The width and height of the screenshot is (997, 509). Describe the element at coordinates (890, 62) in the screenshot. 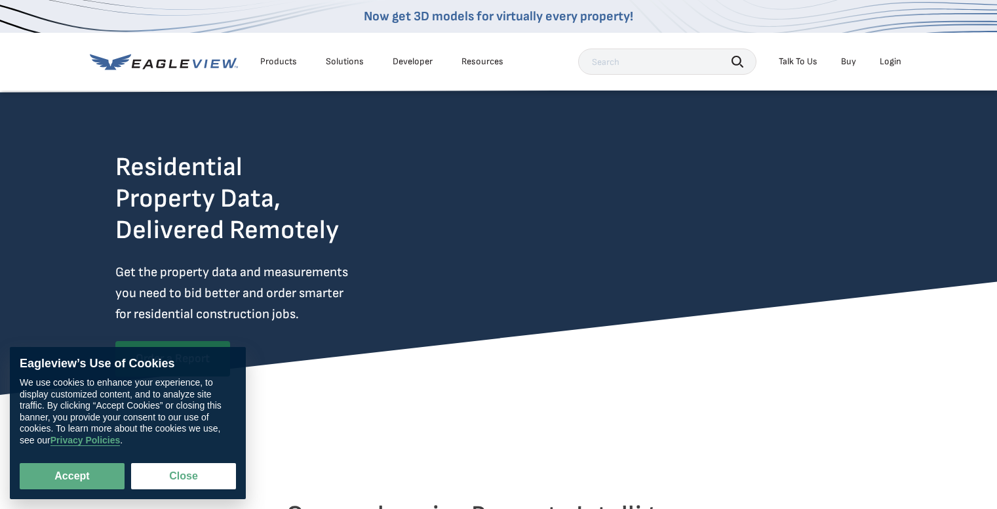

I see `div: Login` at that location.